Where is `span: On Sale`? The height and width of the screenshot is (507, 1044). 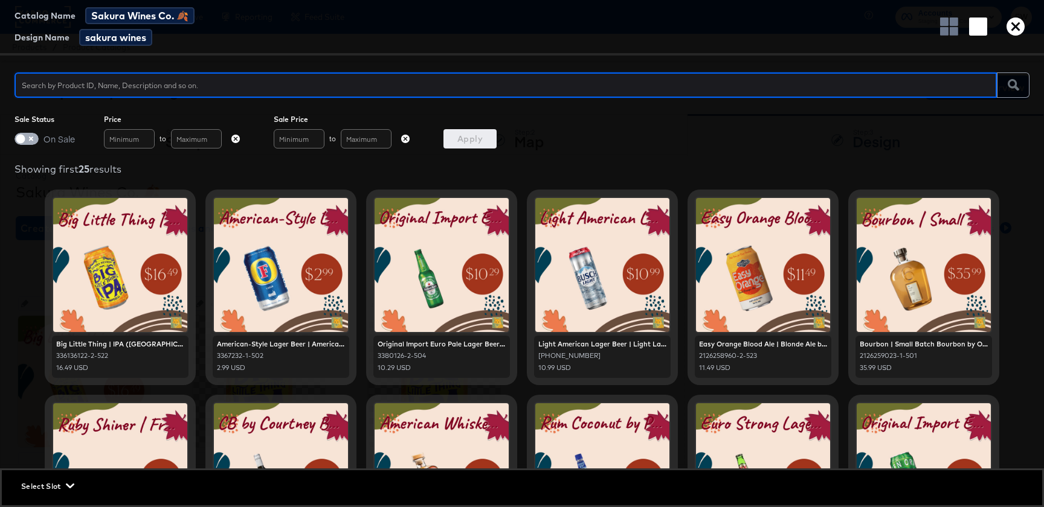 span: On Sale is located at coordinates (59, 139).